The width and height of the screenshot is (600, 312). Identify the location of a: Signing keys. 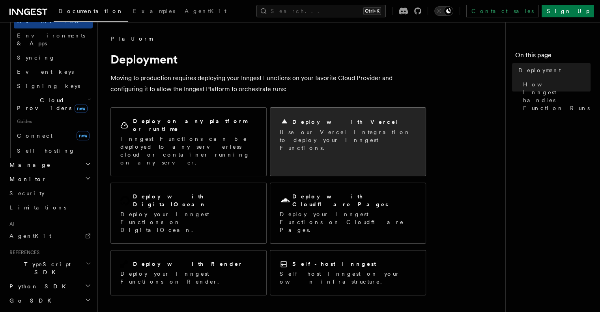
(53, 86).